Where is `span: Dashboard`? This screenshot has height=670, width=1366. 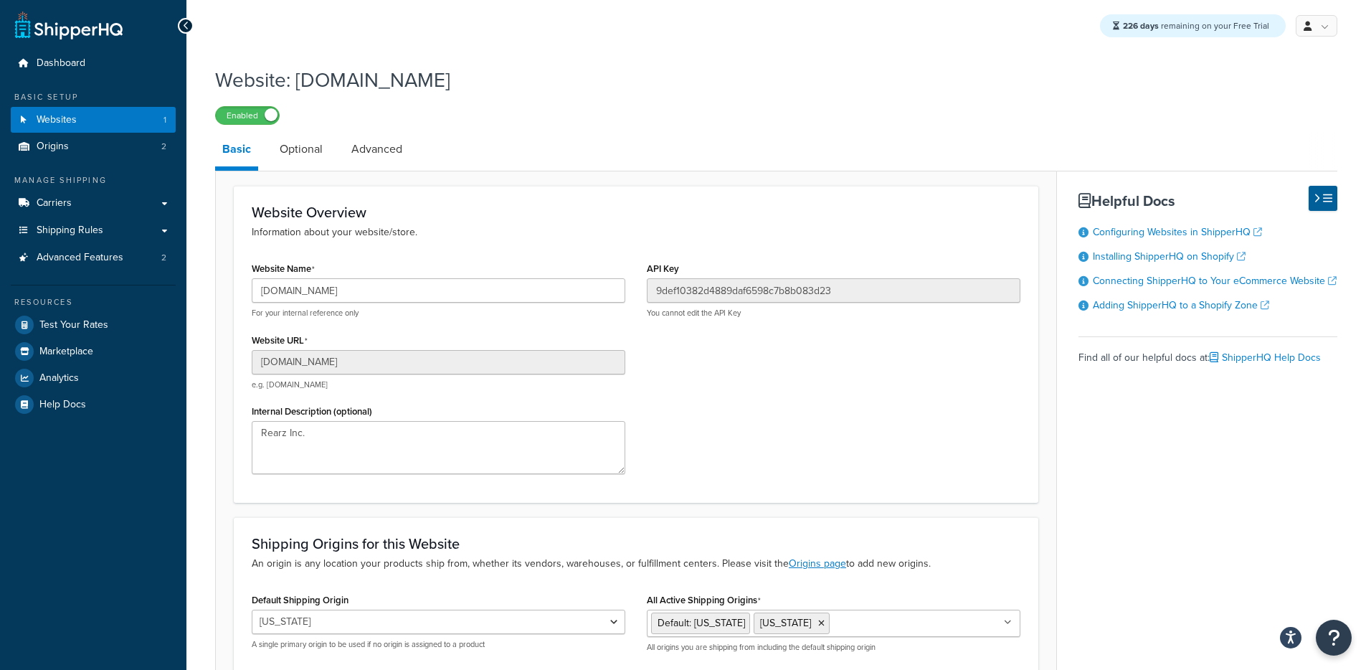 span: Dashboard is located at coordinates (61, 63).